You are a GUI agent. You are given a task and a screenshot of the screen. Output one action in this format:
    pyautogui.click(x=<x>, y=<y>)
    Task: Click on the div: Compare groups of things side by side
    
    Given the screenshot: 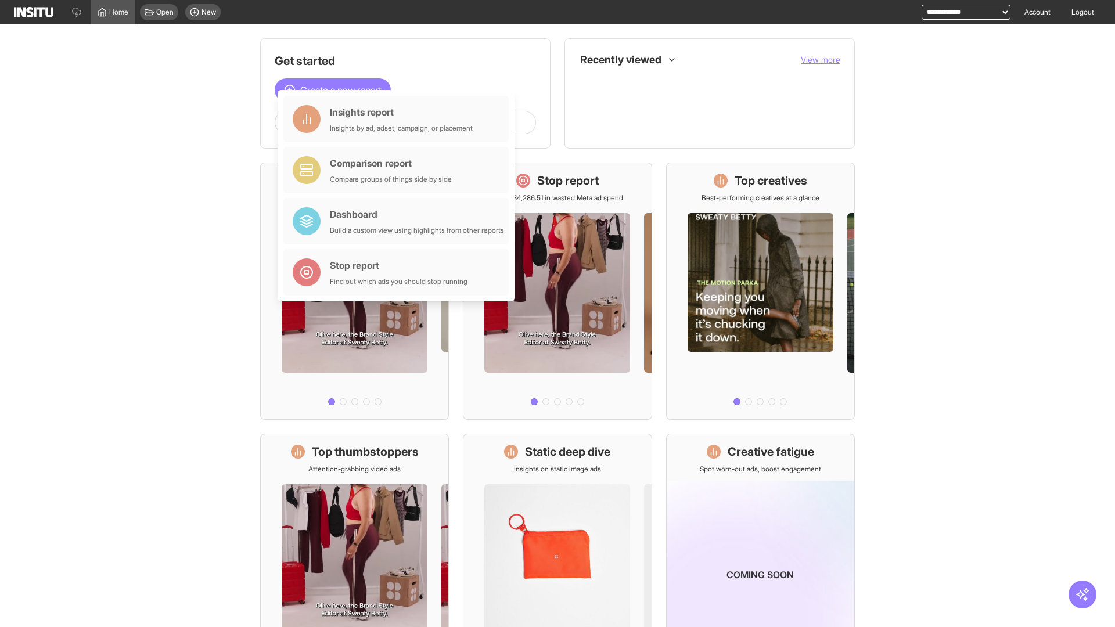 What is the action you would take?
    pyautogui.click(x=391, y=180)
    